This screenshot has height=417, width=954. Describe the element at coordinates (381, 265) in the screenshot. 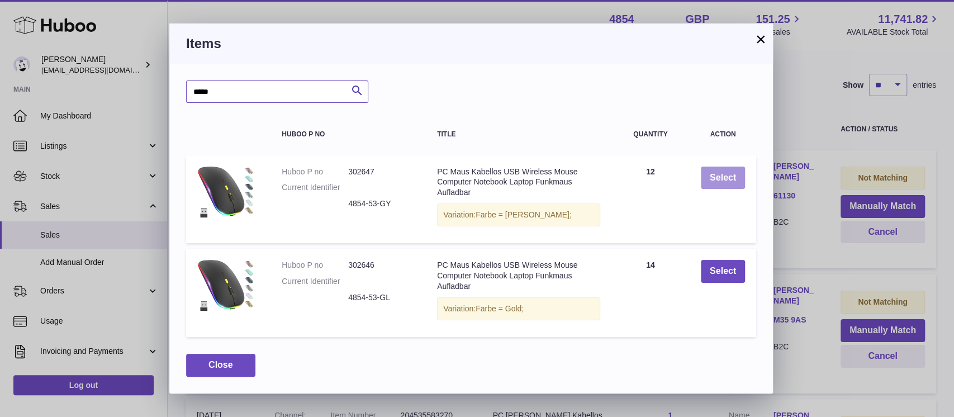

I see `dd: 302646` at that location.